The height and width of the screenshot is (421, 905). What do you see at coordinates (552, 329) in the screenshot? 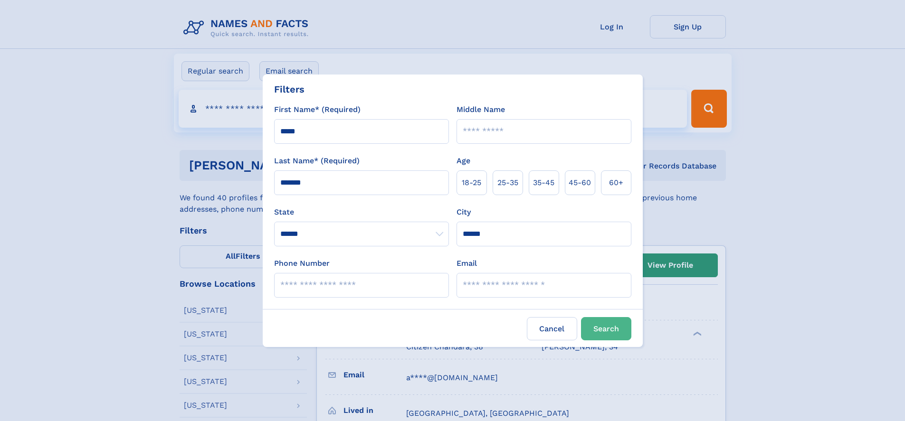
I see `label: Cancel` at bounding box center [552, 329].